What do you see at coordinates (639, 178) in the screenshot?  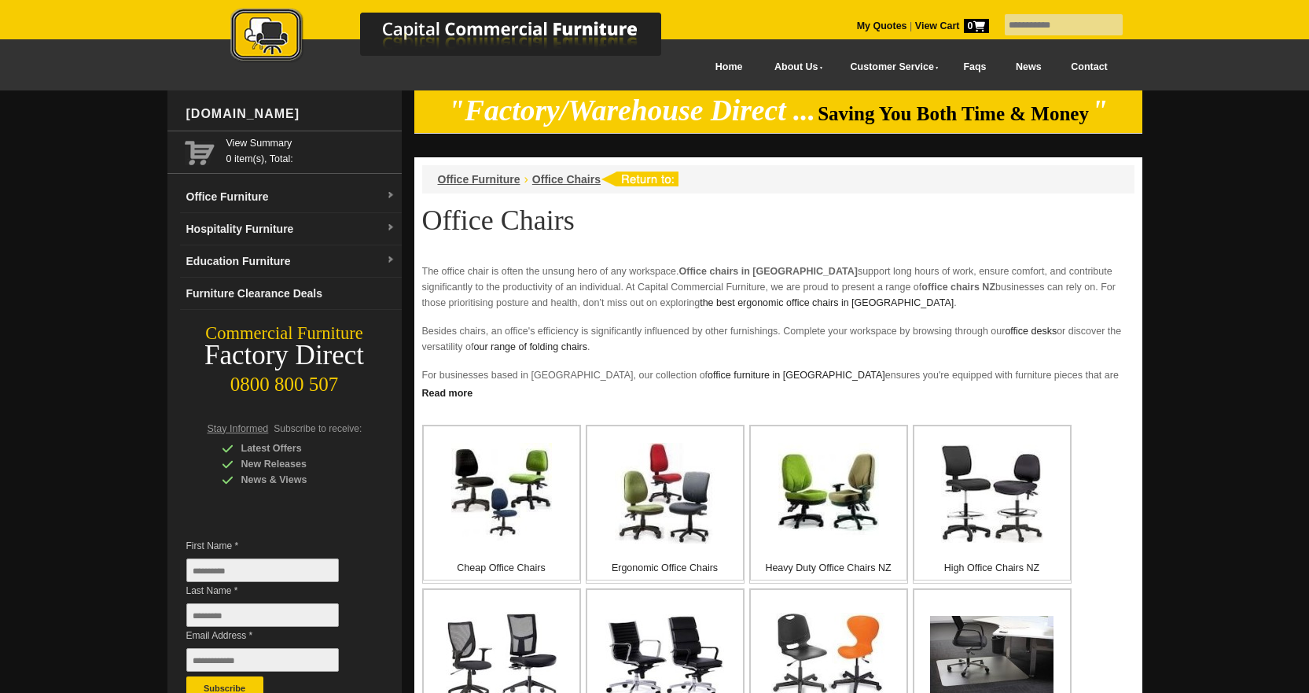 I see `img: return to` at bounding box center [639, 178].